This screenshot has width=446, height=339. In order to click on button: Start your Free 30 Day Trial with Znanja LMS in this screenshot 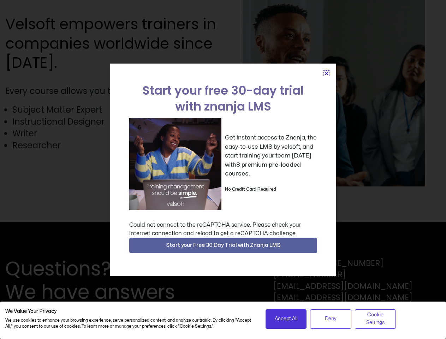, I will do `click(223, 246)`.